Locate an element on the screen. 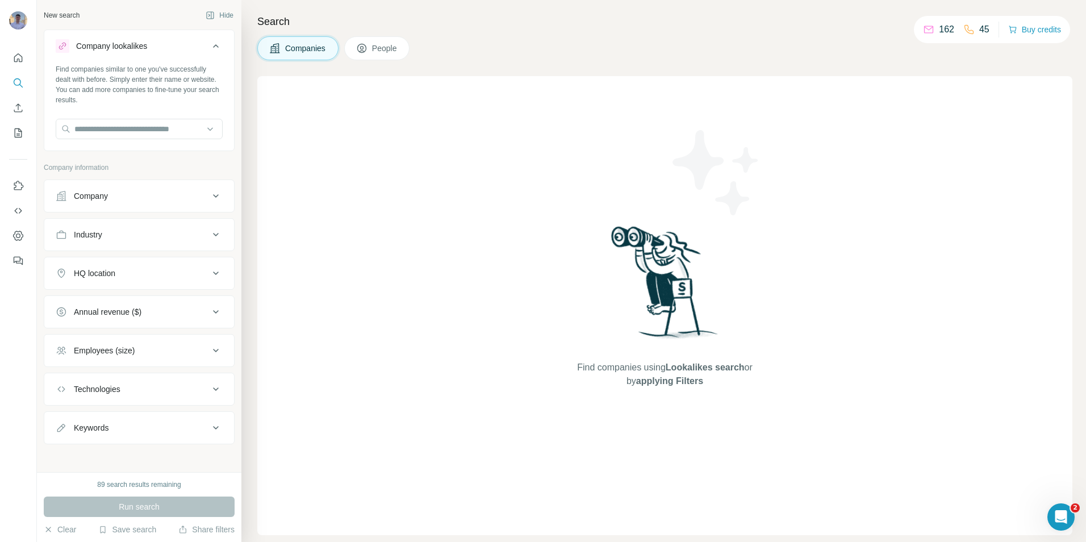  button: Keywords is located at coordinates (139, 428).